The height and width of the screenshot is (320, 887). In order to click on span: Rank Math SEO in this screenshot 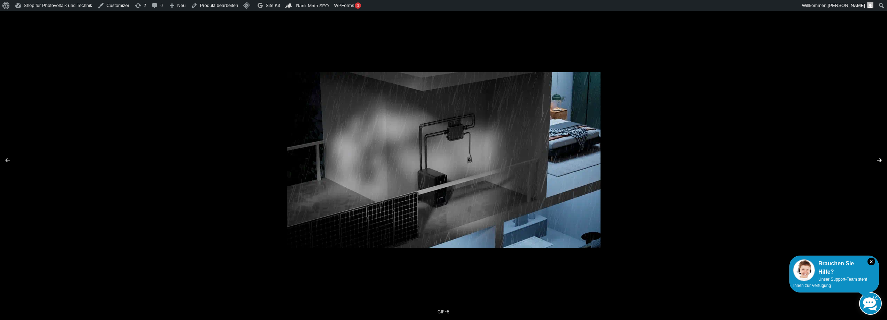, I will do `click(312, 6)`.